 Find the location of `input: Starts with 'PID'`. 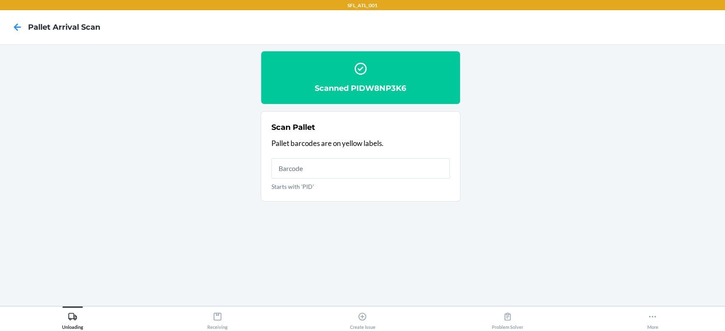

input: Starts with 'PID' is located at coordinates (361, 169).